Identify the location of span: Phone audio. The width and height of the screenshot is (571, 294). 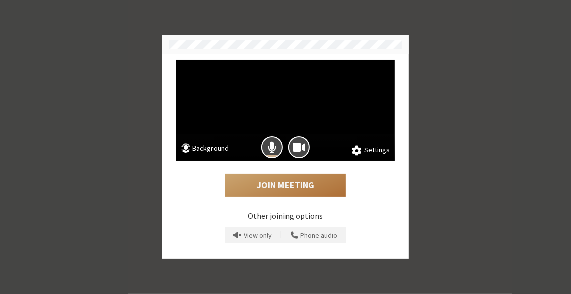
(319, 235).